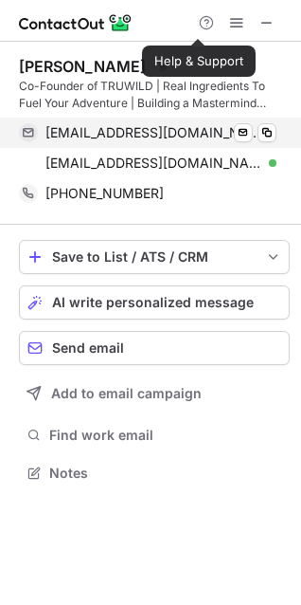  What do you see at coordinates (155, 95) in the screenshot?
I see `div: Co-Founder of TRUWILD | Real Ingredients To Fuel Your Adventure | Building a Mastermind Network w...` at bounding box center [155, 95].